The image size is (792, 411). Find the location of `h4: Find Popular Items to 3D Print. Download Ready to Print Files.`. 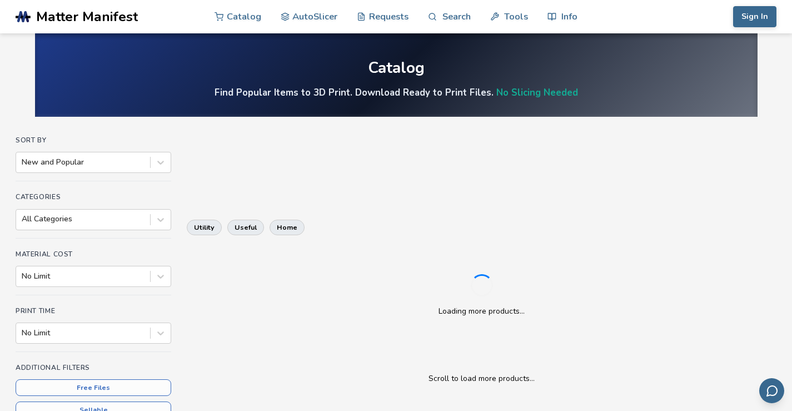

h4: Find Popular Items to 3D Print. Download Ready to Print Files. is located at coordinates (396, 92).